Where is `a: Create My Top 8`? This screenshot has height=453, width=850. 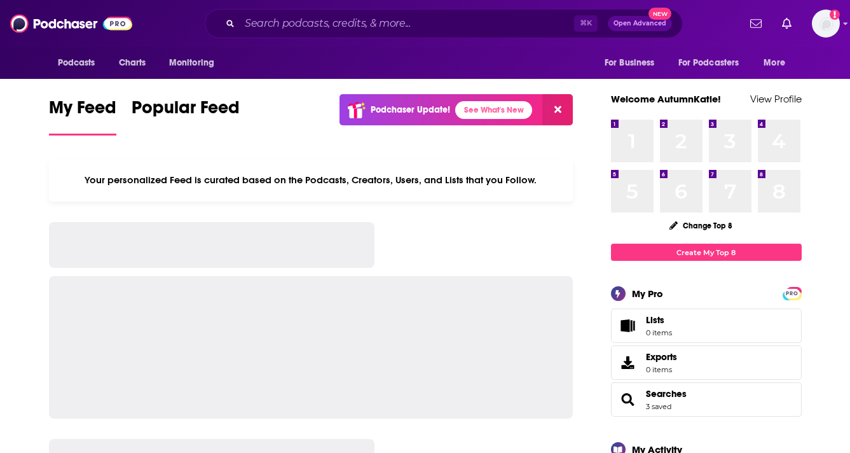 a: Create My Top 8 is located at coordinates (706, 252).